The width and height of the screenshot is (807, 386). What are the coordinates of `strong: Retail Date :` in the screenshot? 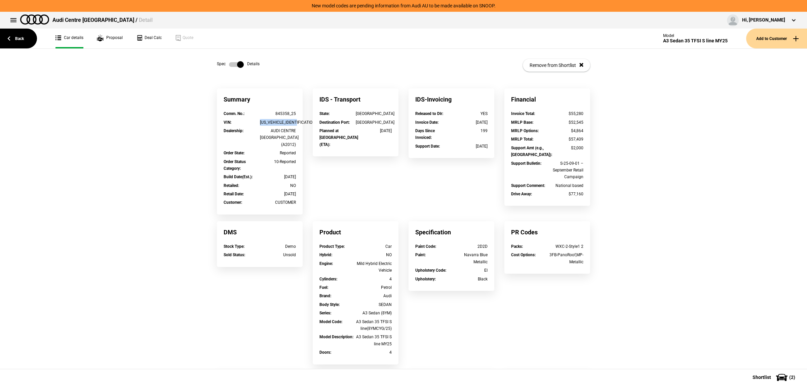 It's located at (234, 194).